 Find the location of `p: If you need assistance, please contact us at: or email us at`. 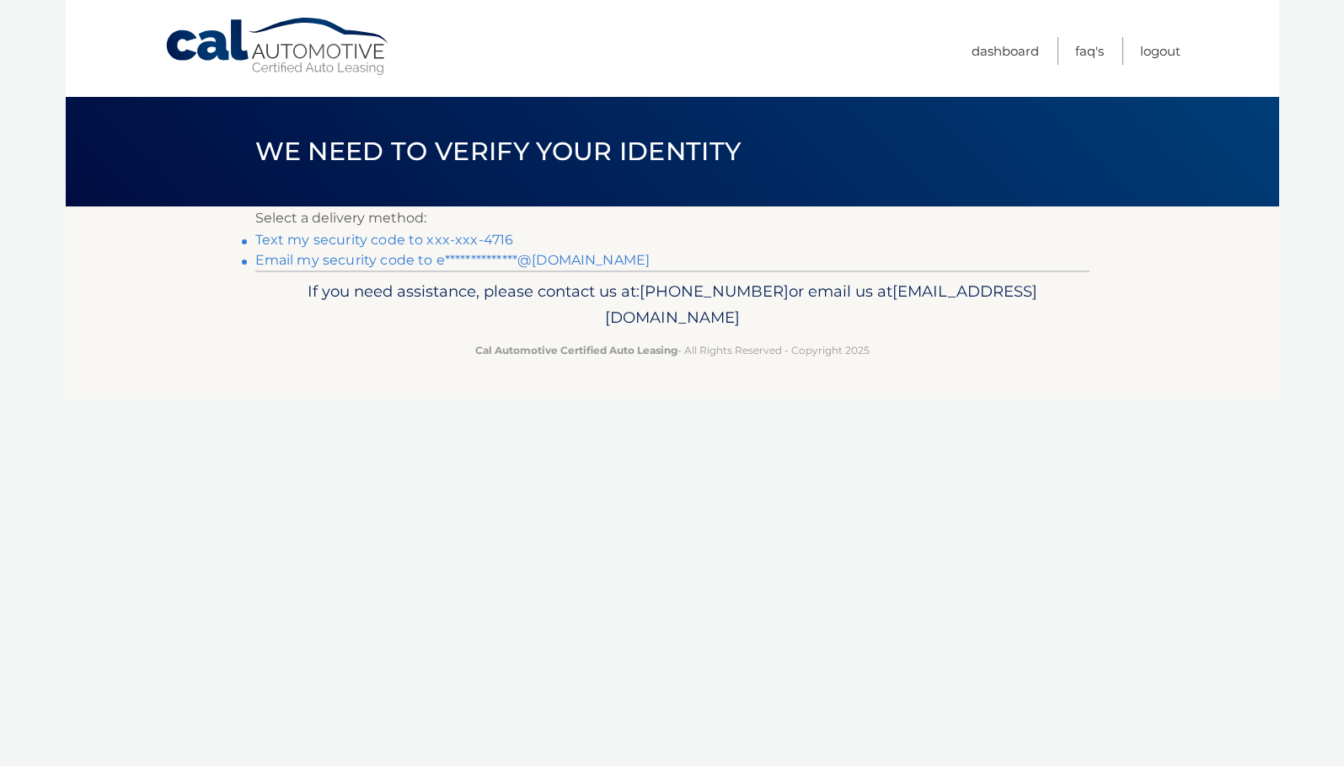

p: If you need assistance, please contact us at: or email us at is located at coordinates (673, 305).